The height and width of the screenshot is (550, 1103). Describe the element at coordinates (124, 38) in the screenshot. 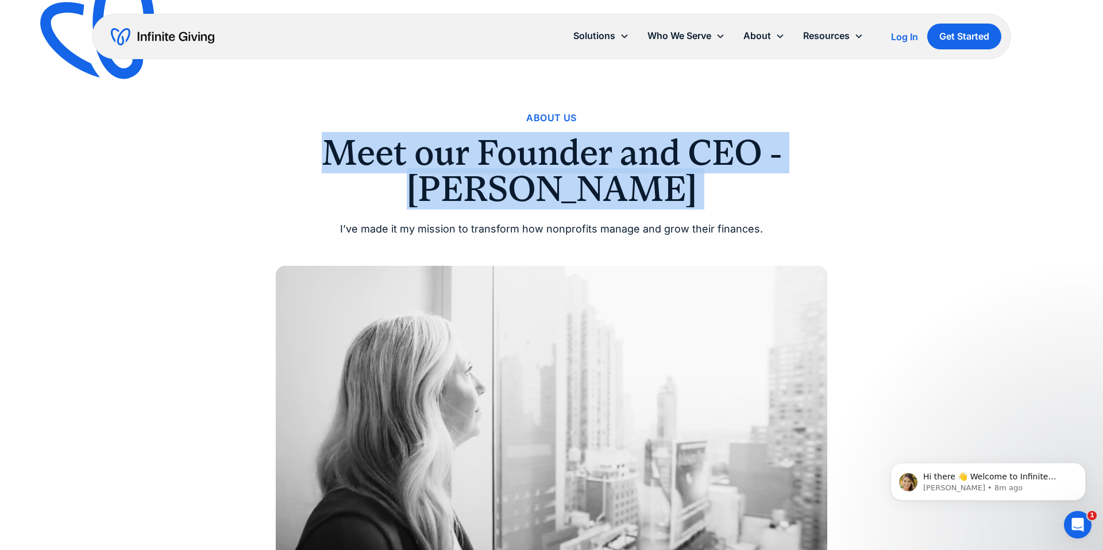

I see `p: Hi there 👋 Welcome to Infinite Giving. If you have any questions, just reply to this message. [GE...` at that location.